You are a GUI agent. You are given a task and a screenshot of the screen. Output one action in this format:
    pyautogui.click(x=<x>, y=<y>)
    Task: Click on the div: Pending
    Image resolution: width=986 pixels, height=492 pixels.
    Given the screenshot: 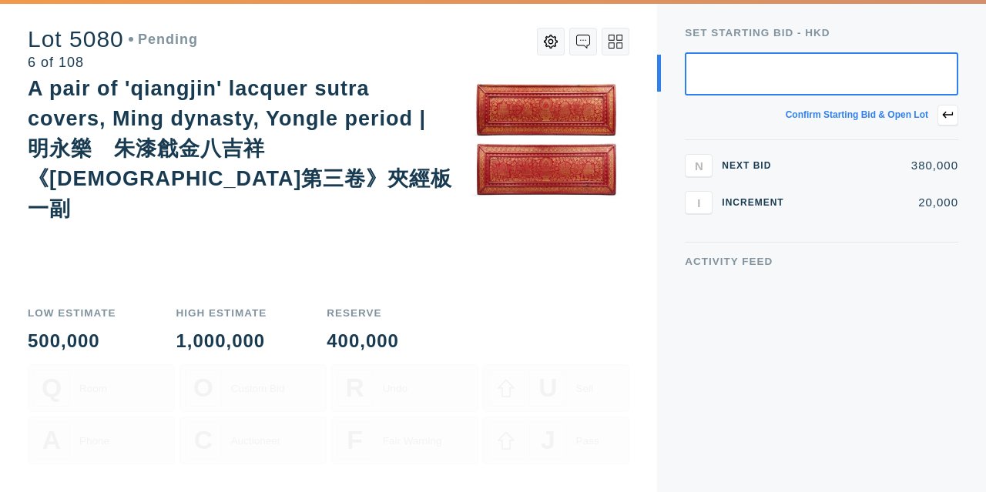 What is the action you would take?
    pyautogui.click(x=163, y=39)
    